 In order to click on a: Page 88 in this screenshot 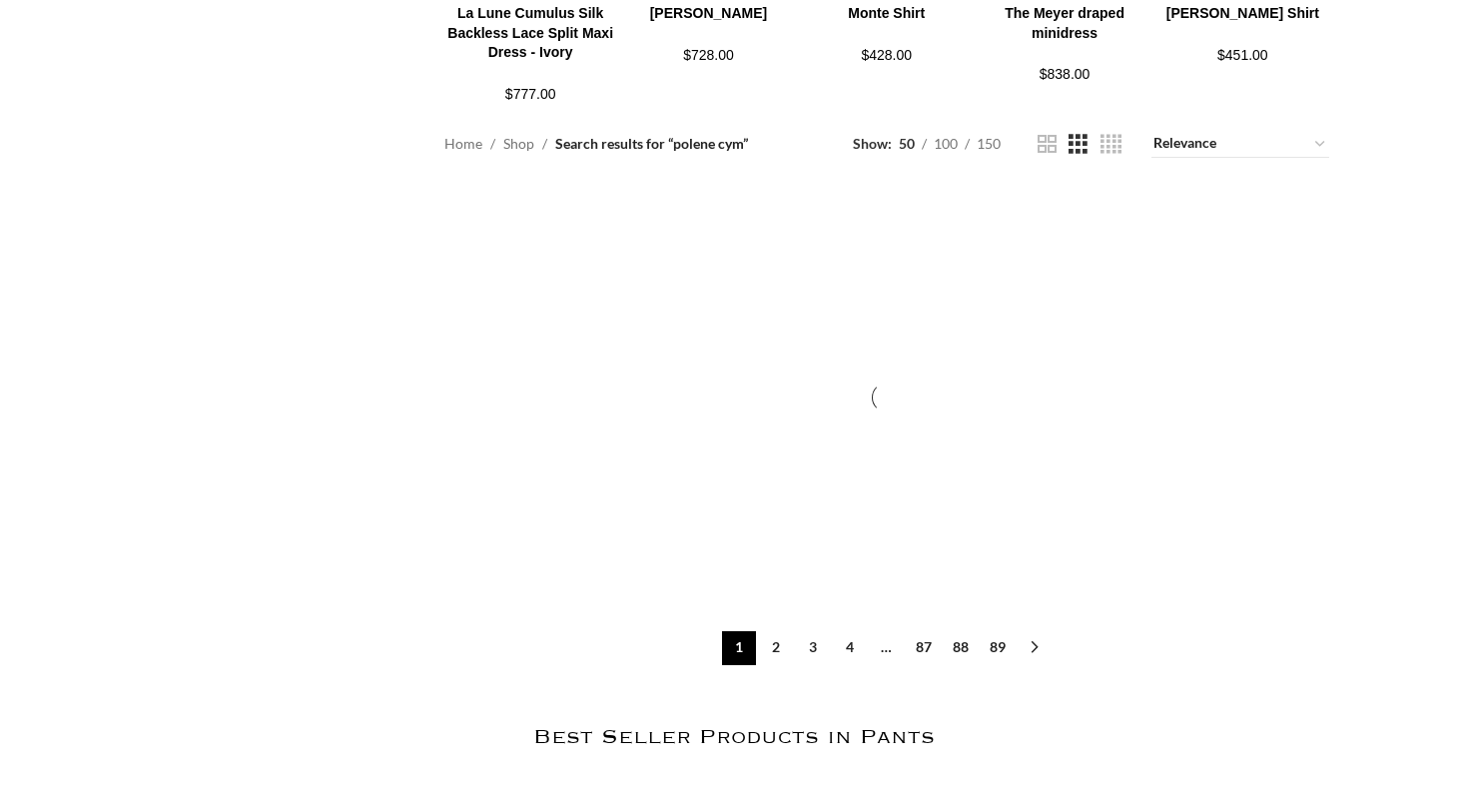, I will do `click(960, 648)`.